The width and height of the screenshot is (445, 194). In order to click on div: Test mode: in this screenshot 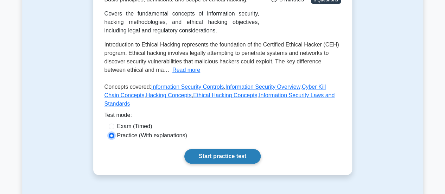, I will do `click(223, 116)`.